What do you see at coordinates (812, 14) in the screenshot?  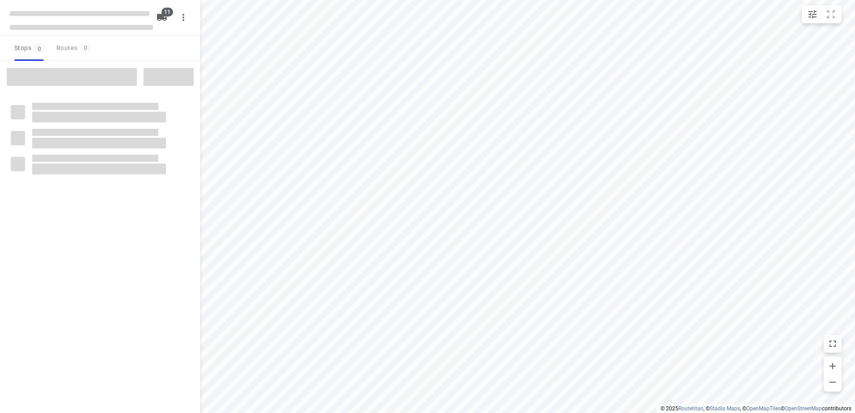 I see `button: Map settings` at bounding box center [812, 14].